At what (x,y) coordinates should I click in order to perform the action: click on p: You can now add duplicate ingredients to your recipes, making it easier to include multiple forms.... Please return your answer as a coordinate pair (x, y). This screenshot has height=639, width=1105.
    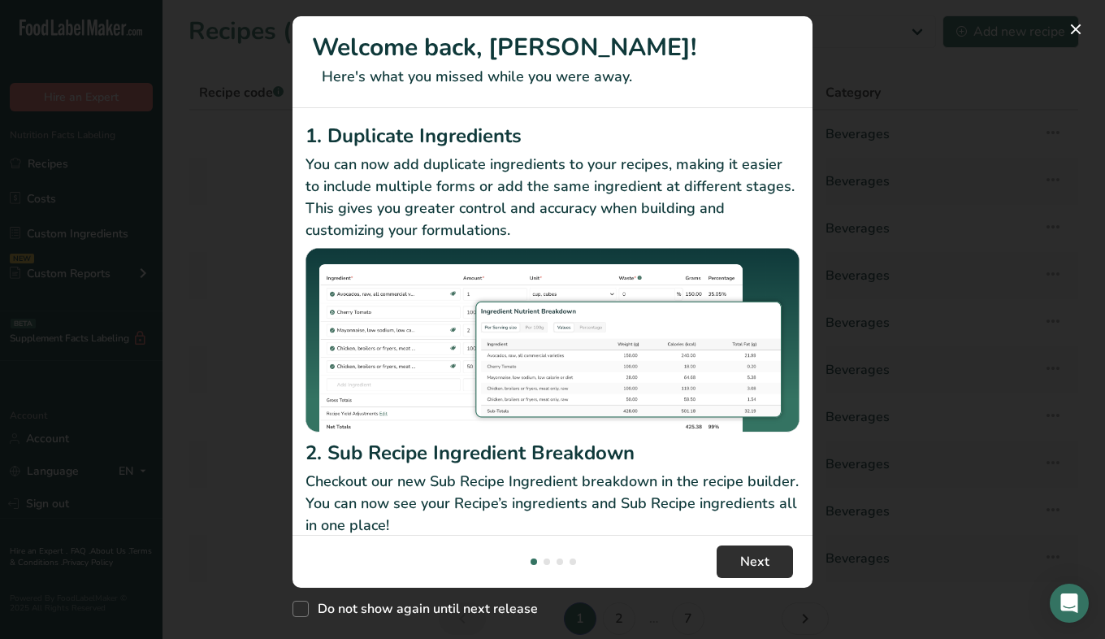
    Looking at the image, I should click on (553, 197).